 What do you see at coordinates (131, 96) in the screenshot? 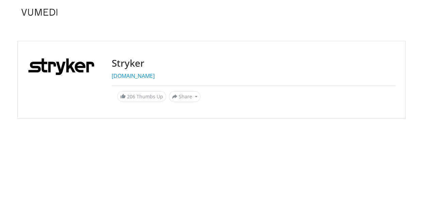
I see `span: 206` at bounding box center [131, 96].